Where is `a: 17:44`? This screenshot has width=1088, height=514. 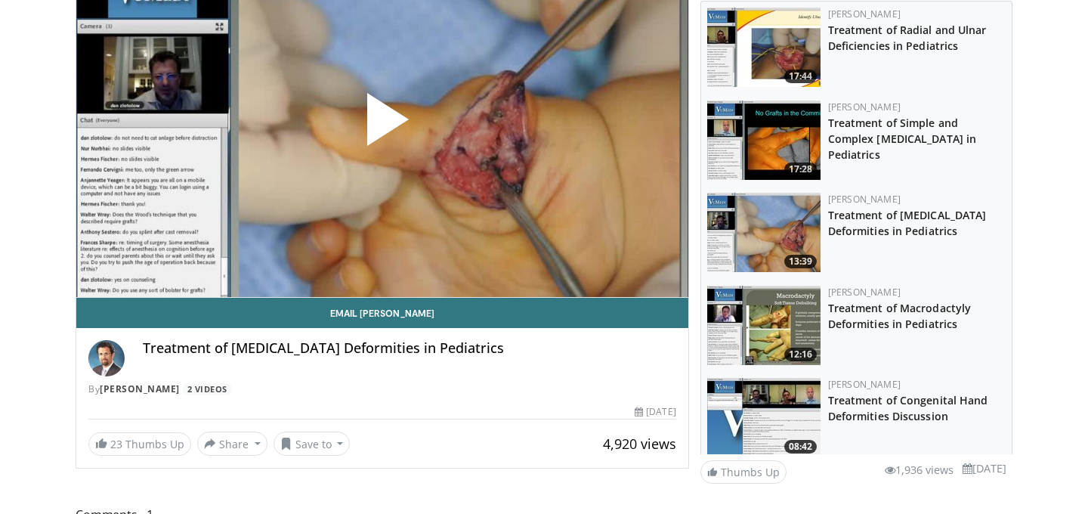
a: 17:44 is located at coordinates (764, 47).